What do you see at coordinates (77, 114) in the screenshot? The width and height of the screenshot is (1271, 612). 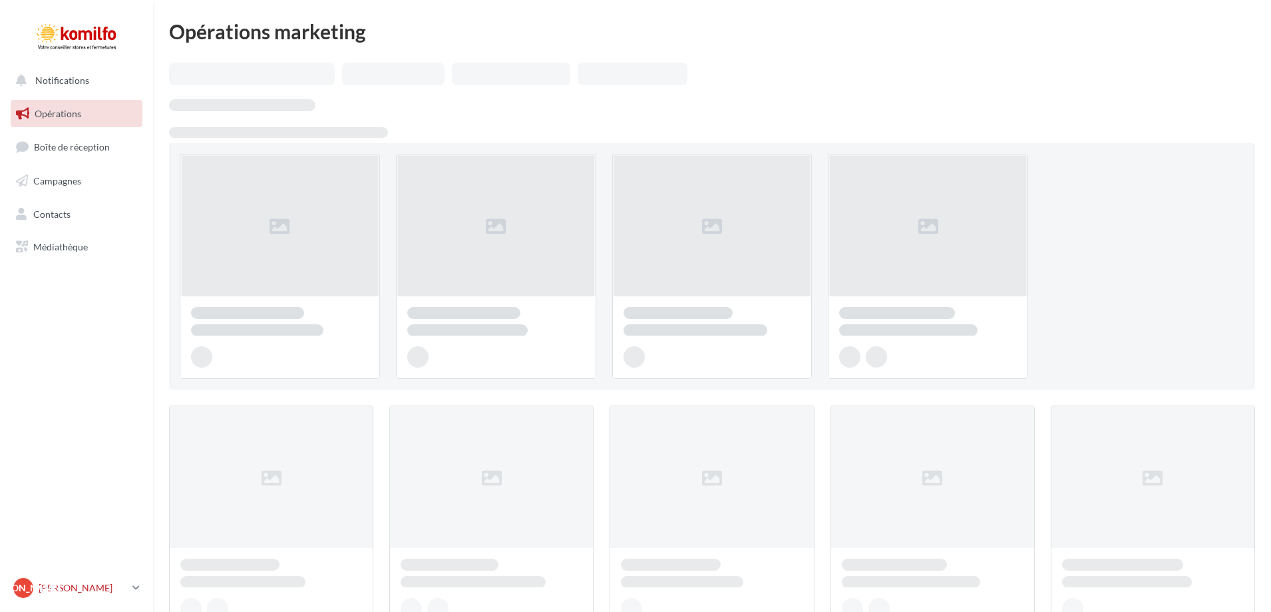 I see `a: Opérations` at bounding box center [77, 114].